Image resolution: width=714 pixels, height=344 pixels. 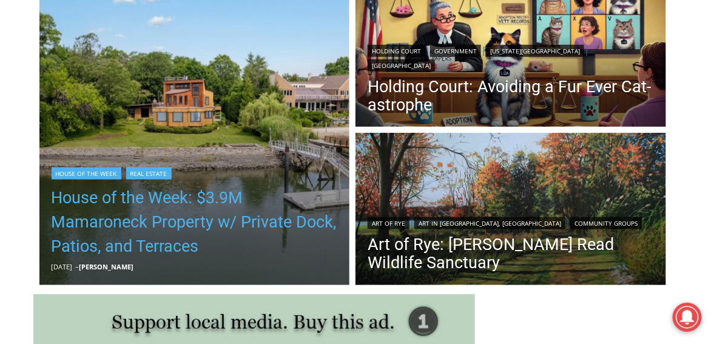 I want to click on img: s_800_809a2aa2-bb6e-4add-8b5e-749ad0704c34.jpeg, so click(x=330, y=28).